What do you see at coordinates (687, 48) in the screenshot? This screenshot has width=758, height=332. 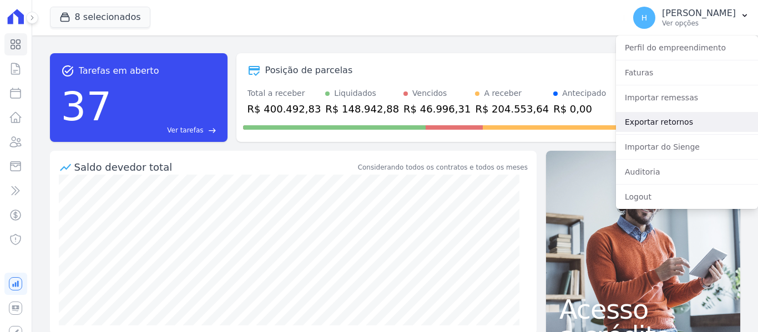 I see `a: Perfil do empreendimento` at bounding box center [687, 48].